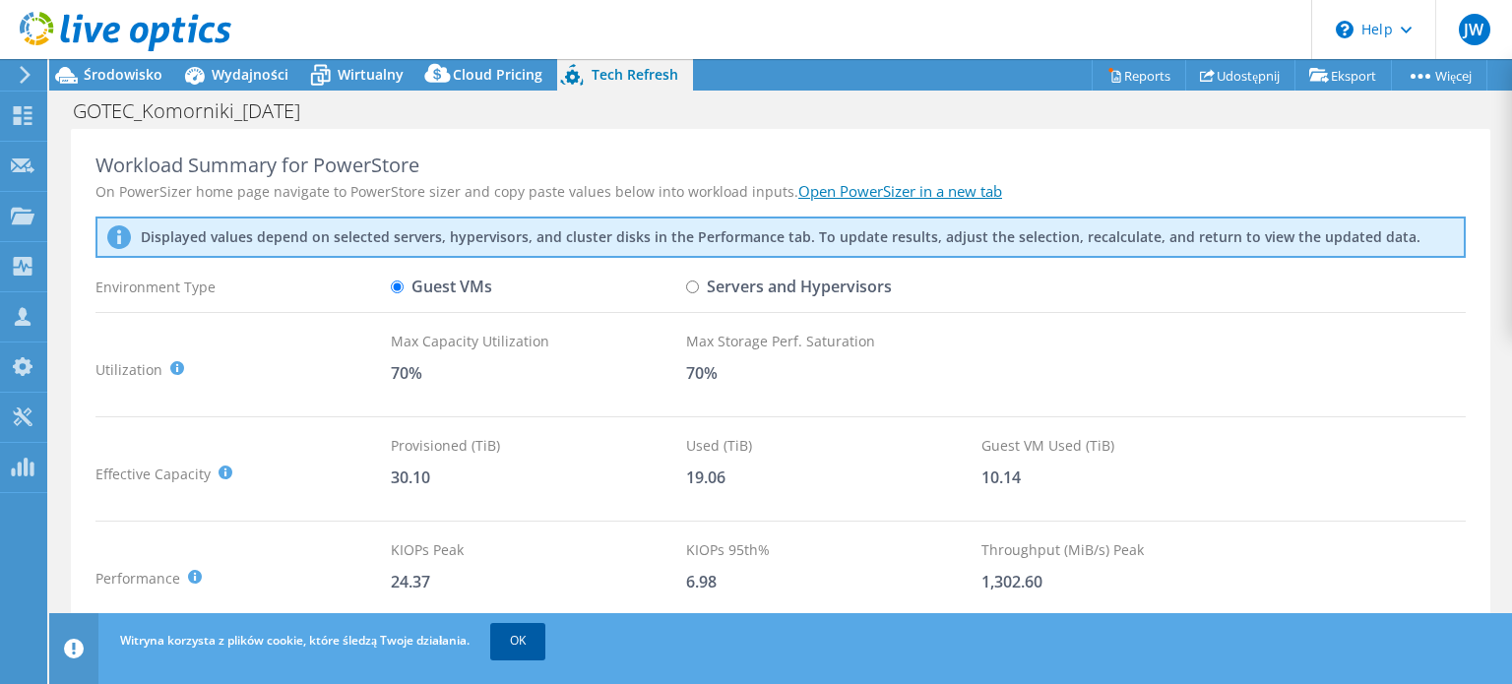 This screenshot has width=1512, height=684. Describe the element at coordinates (1139, 75) in the screenshot. I see `a: Reports` at that location.